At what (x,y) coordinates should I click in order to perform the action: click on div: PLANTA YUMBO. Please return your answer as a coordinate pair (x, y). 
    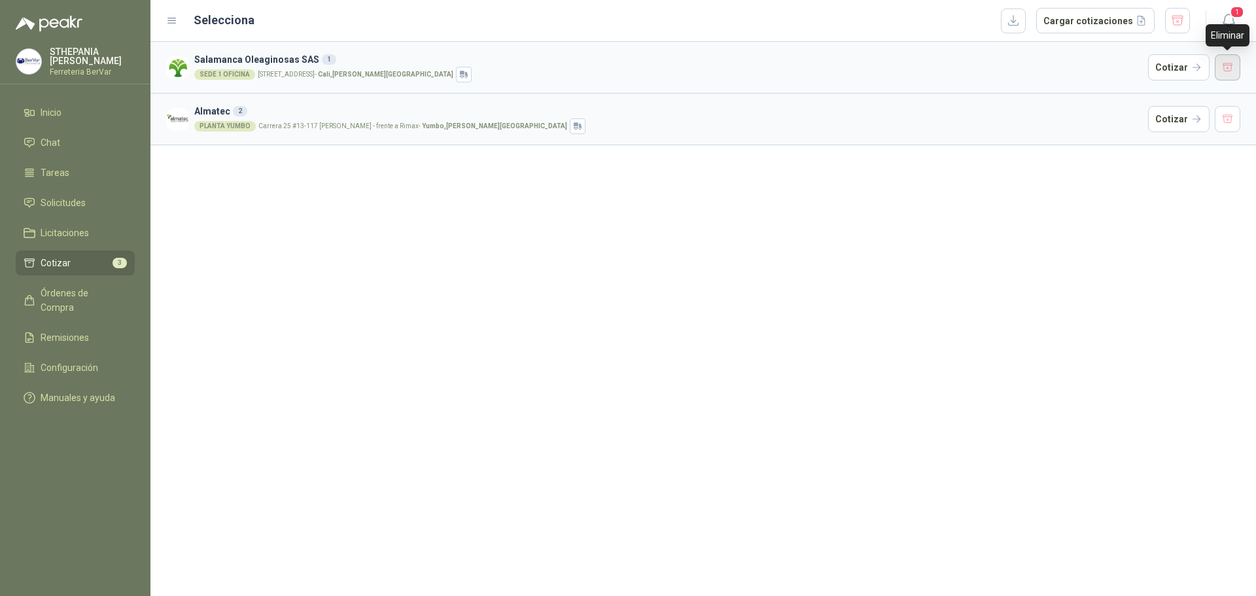
    Looking at the image, I should click on (225, 126).